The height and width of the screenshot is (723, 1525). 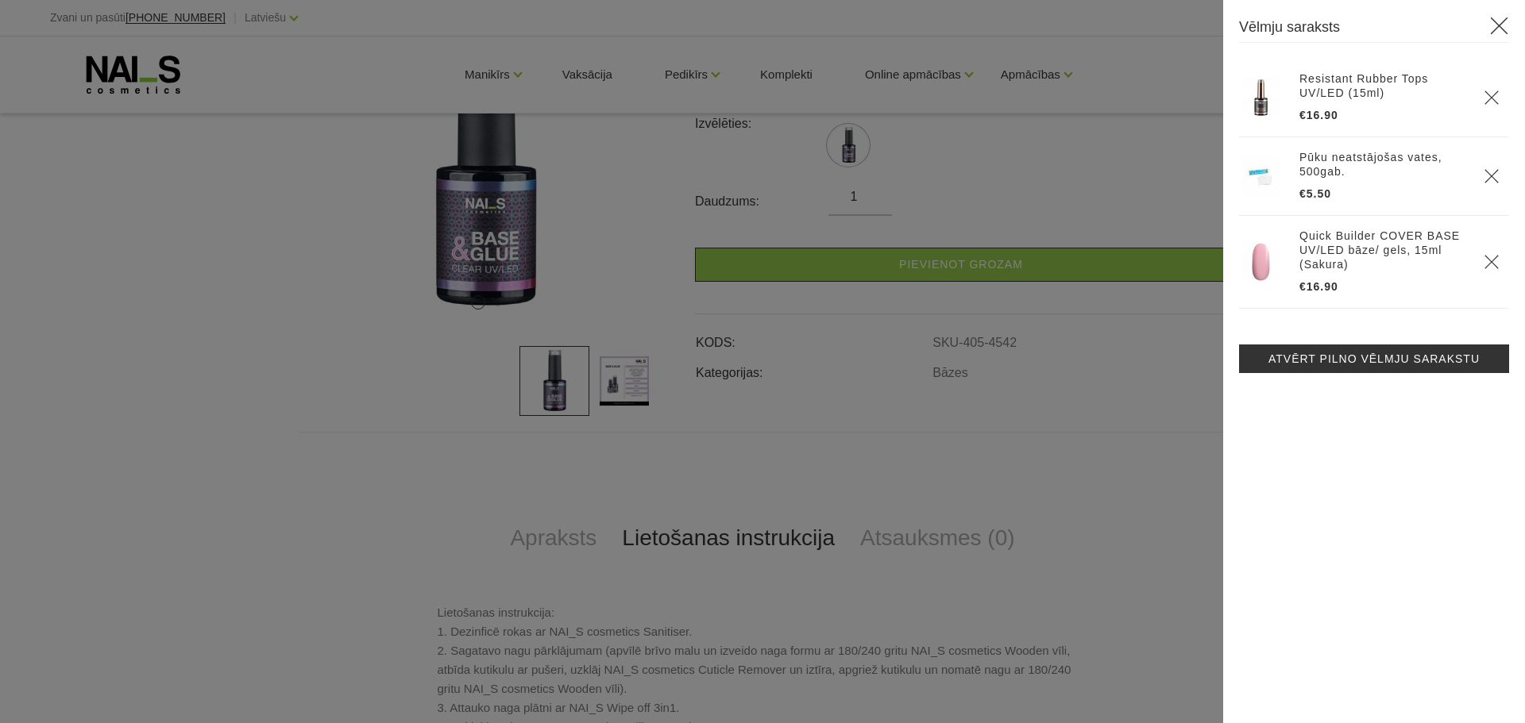 I want to click on a: Pūku neatstājošas vates, 500gab., so click(x=1382, y=164).